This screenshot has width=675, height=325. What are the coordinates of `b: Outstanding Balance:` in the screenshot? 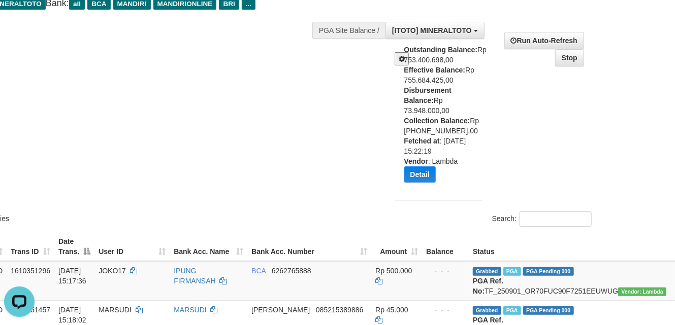 It's located at (441, 50).